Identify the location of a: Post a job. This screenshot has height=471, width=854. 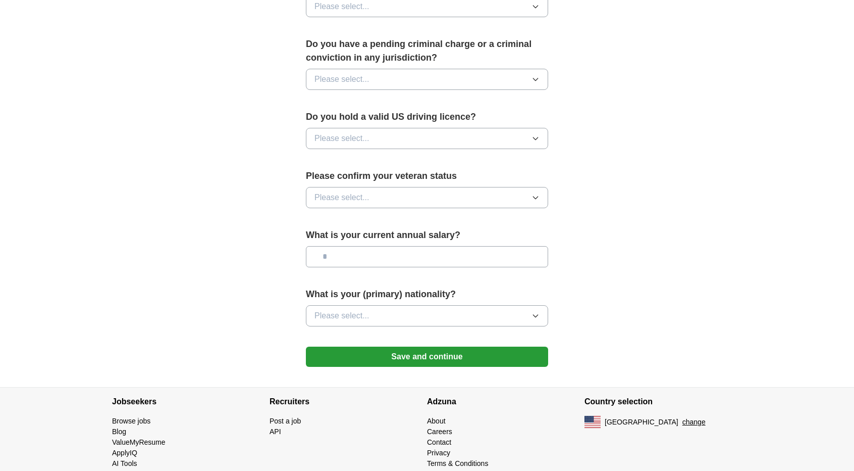
(285, 421).